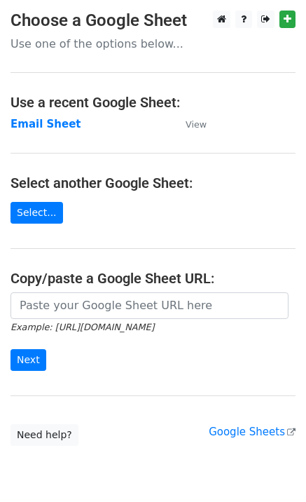 This screenshot has height=502, width=306. What do you see at coordinates (46, 124) in the screenshot?
I see `strong: Email Sheet` at bounding box center [46, 124].